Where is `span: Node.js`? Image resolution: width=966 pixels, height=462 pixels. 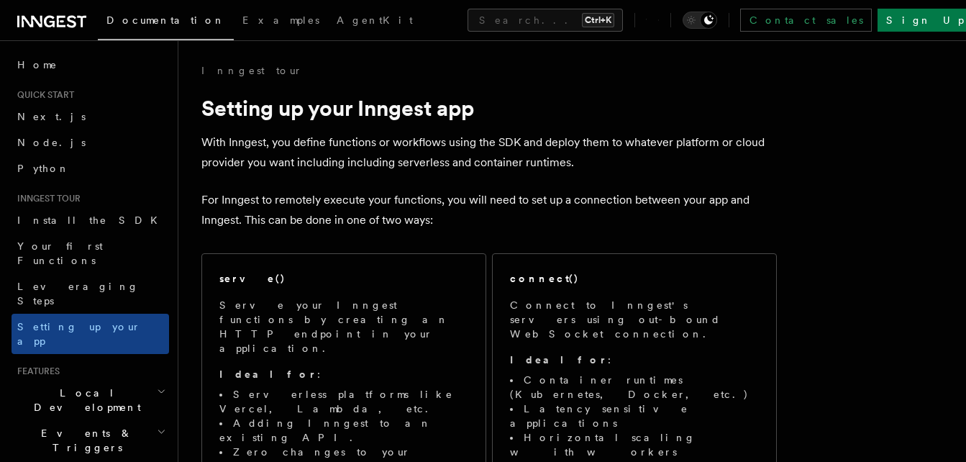
span: Node.js is located at coordinates (51, 142).